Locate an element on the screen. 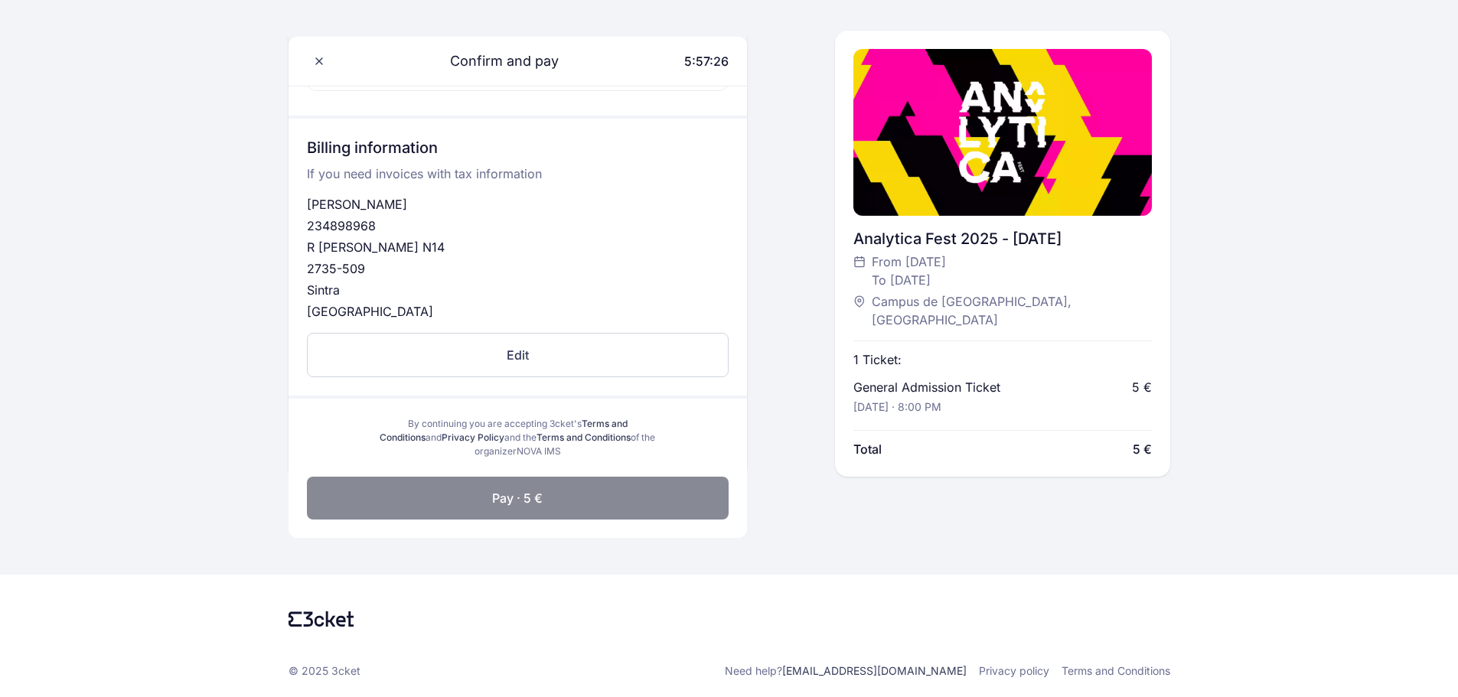 The width and height of the screenshot is (1458, 697). p: Need help? is located at coordinates (846, 671).